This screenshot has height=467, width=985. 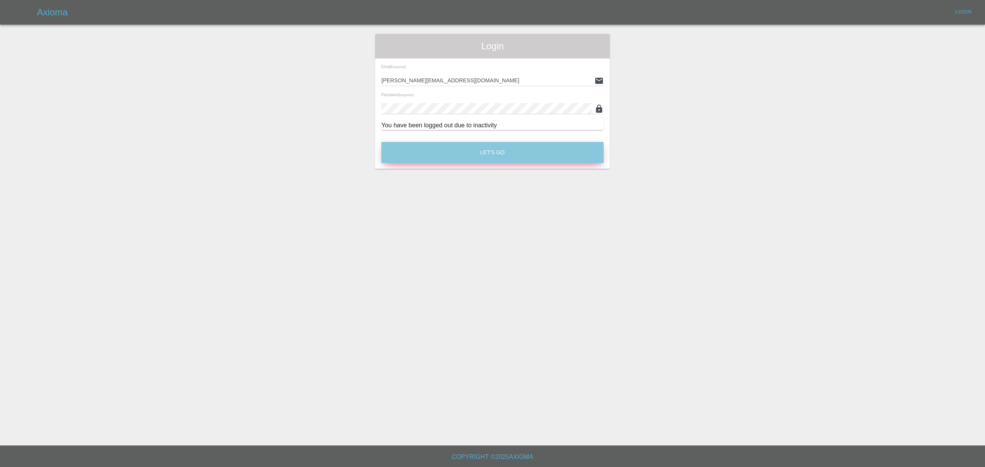 I want to click on span: Email, so click(x=394, y=67).